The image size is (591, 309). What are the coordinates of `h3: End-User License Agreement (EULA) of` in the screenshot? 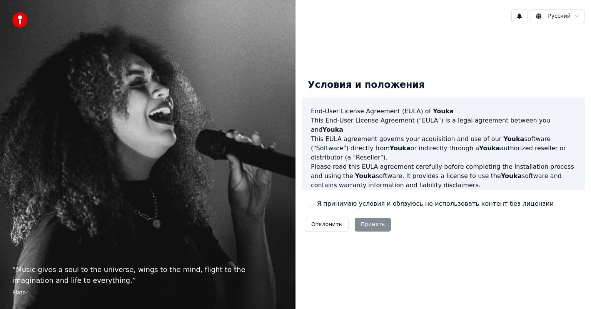 It's located at (443, 111).